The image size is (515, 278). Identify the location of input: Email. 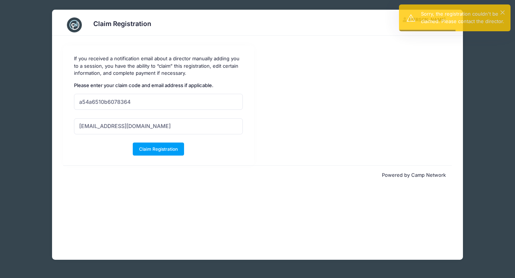
(158, 126).